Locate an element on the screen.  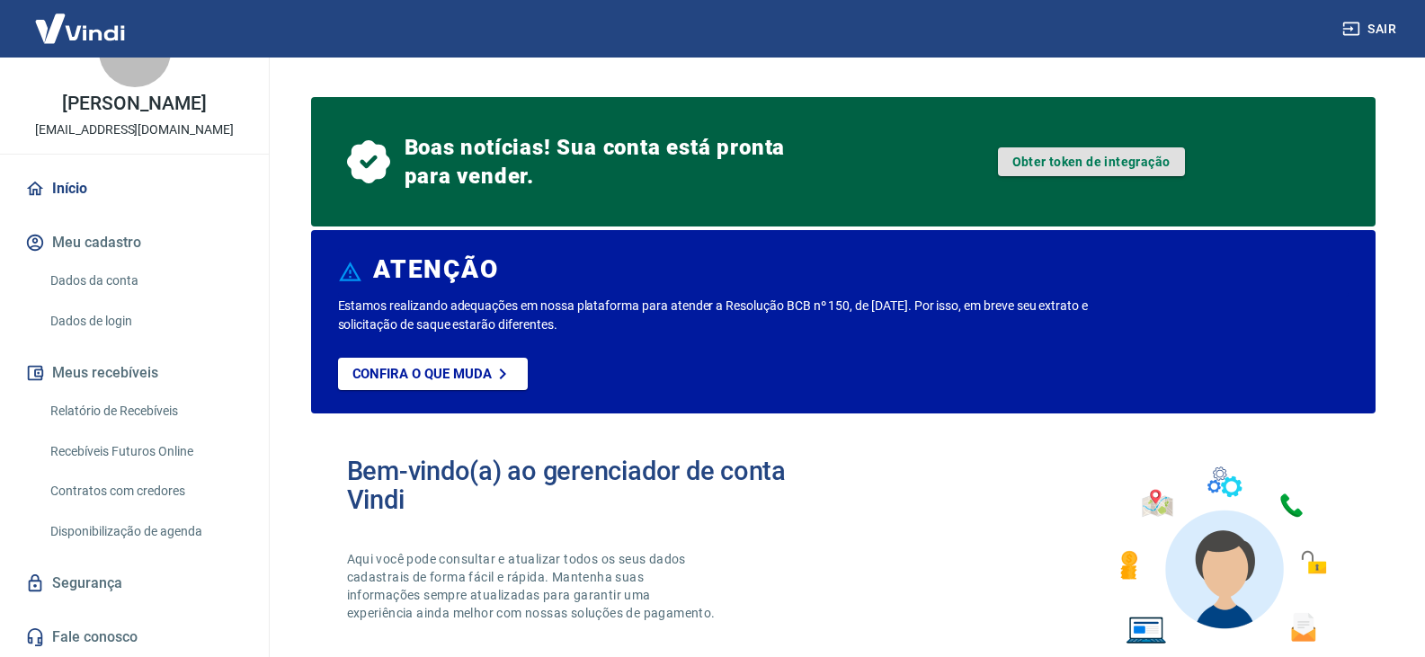
button: Meu cadastro is located at coordinates (134, 243).